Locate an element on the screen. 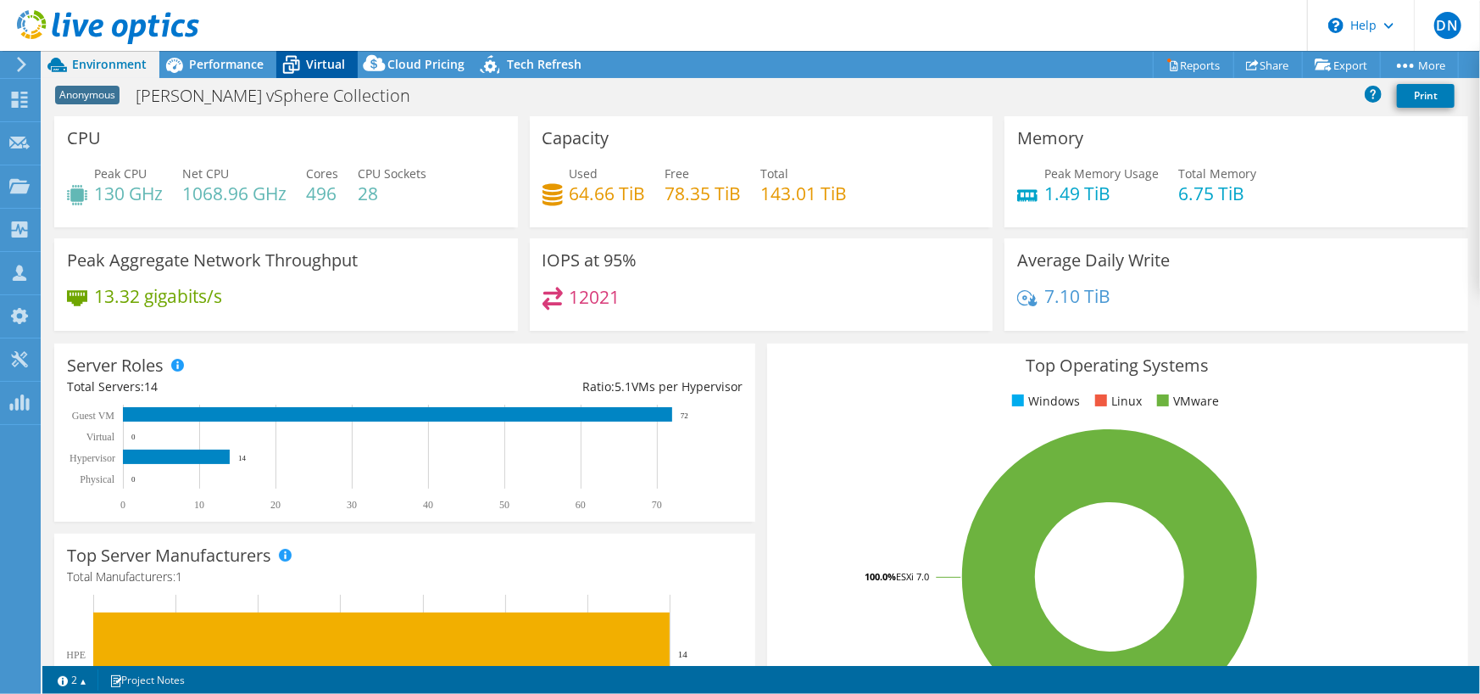 The width and height of the screenshot is (1480, 694). h3: Average Daily Write is located at coordinates (1094, 260).